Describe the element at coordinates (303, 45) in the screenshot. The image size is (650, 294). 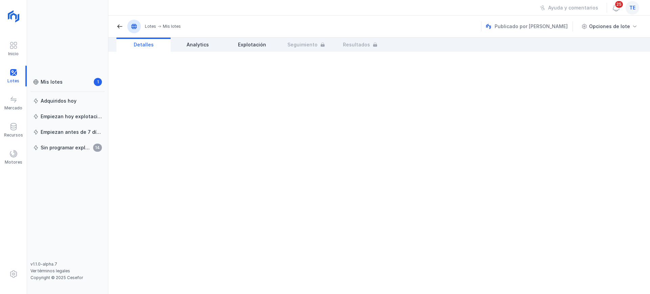
I see `span: Seguimiento` at that location.